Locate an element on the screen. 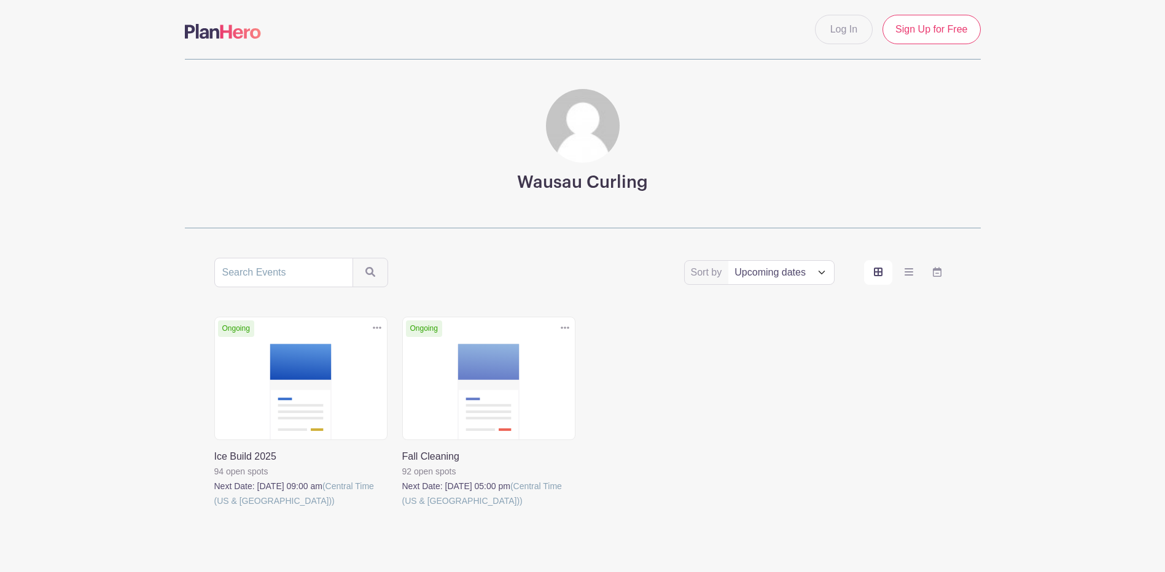 The height and width of the screenshot is (572, 1165). a: Log In is located at coordinates (844, 29).